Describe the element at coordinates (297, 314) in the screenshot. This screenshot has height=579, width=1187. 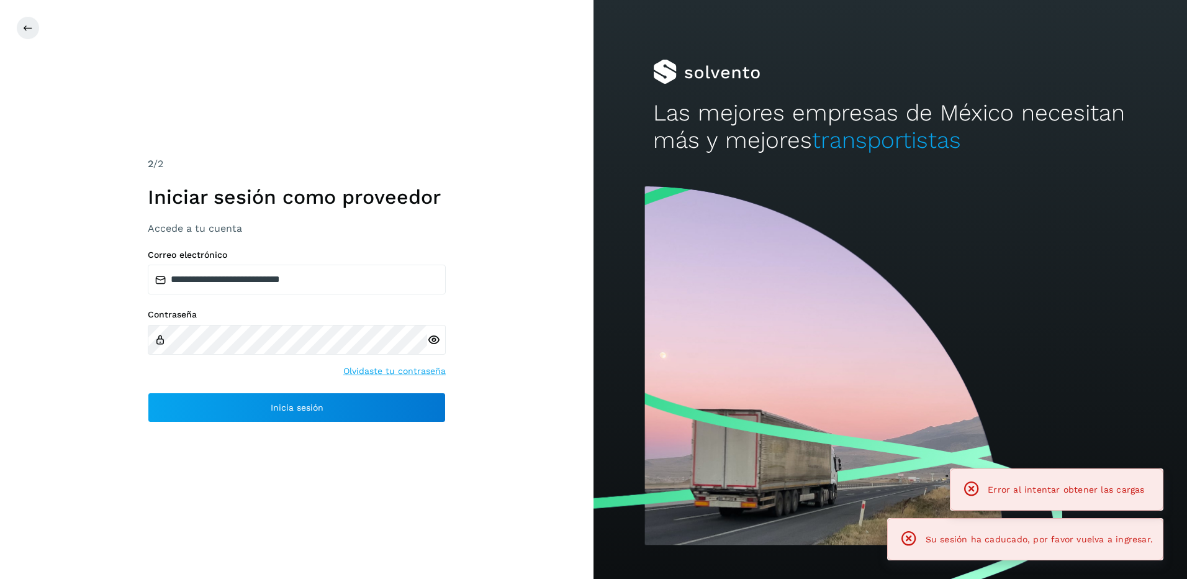
I see `label: Contraseña` at that location.